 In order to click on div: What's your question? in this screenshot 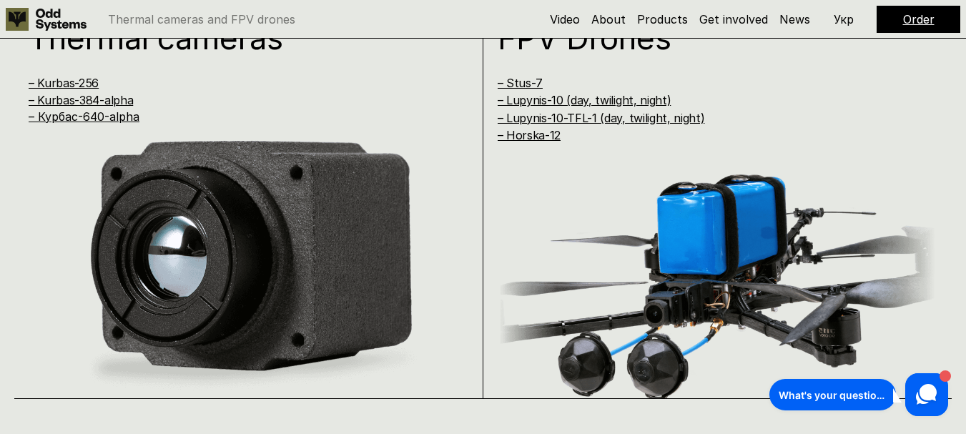, I will do `click(66, 25)`.